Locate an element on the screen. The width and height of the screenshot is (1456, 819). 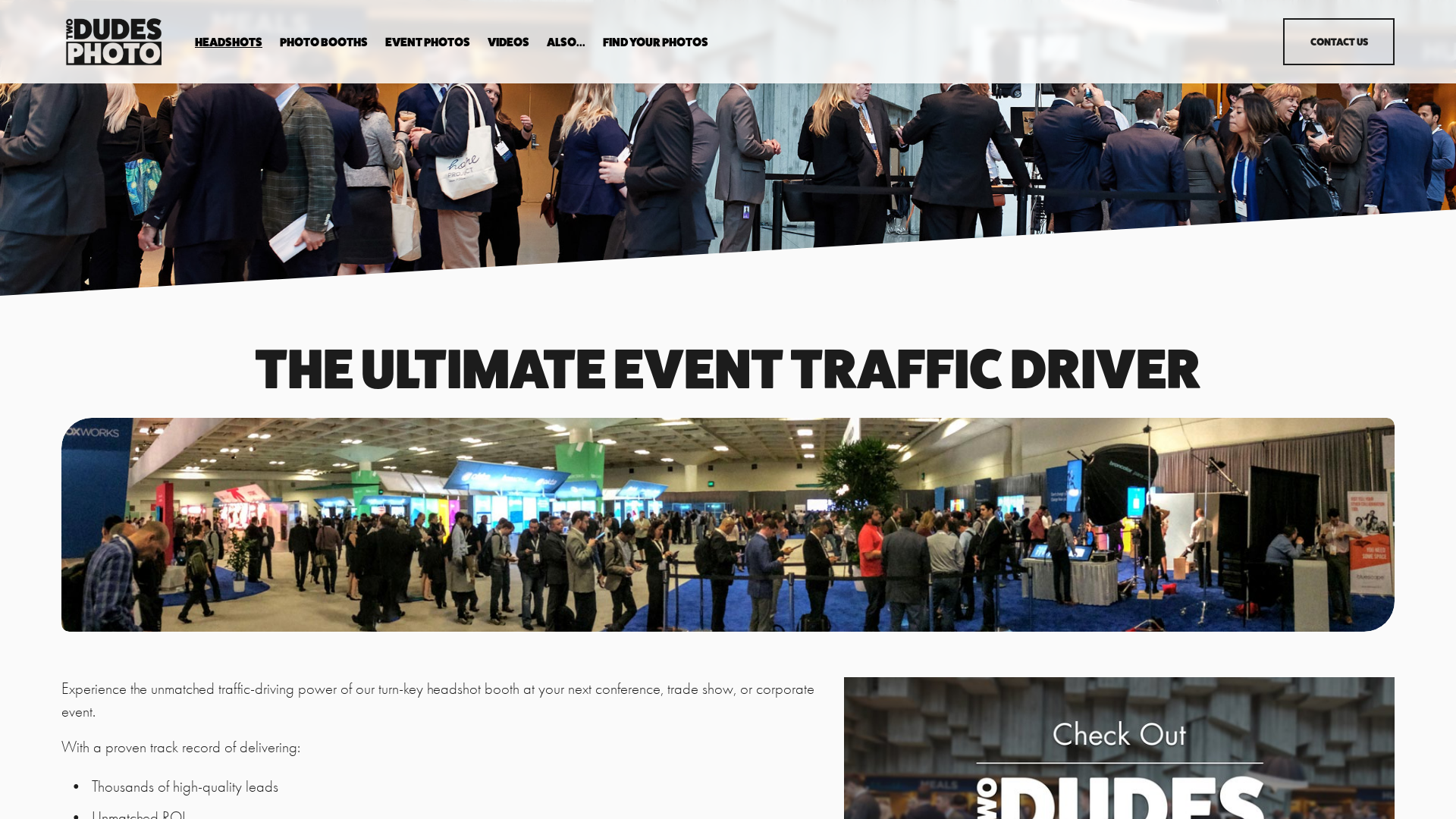
img: Two Dudes Photo | Headshots, Portraits &amp; Photo Booths is located at coordinates (113, 42).